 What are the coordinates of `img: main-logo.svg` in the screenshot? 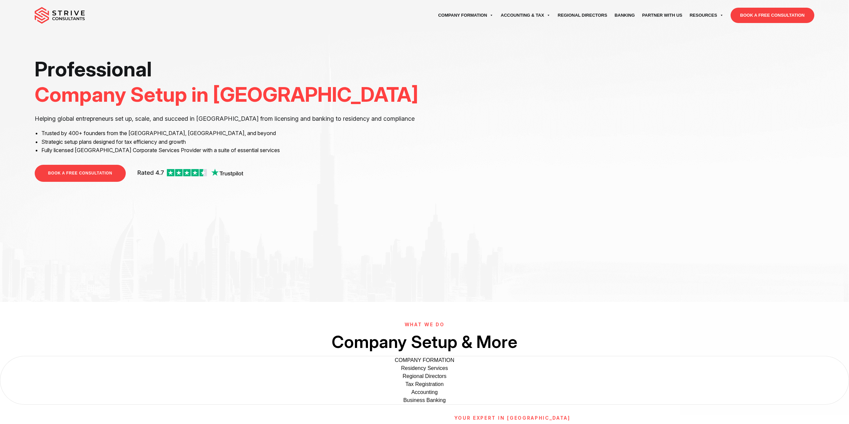 It's located at (60, 15).